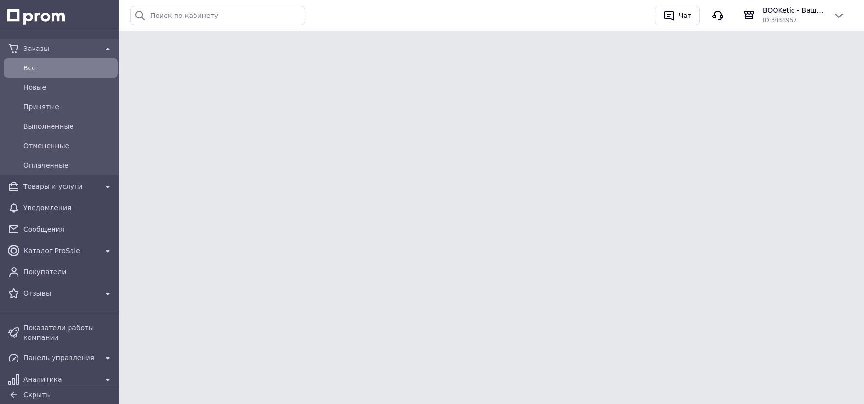 This screenshot has width=864, height=404. I want to click on span: Товары и услуги, so click(61, 187).